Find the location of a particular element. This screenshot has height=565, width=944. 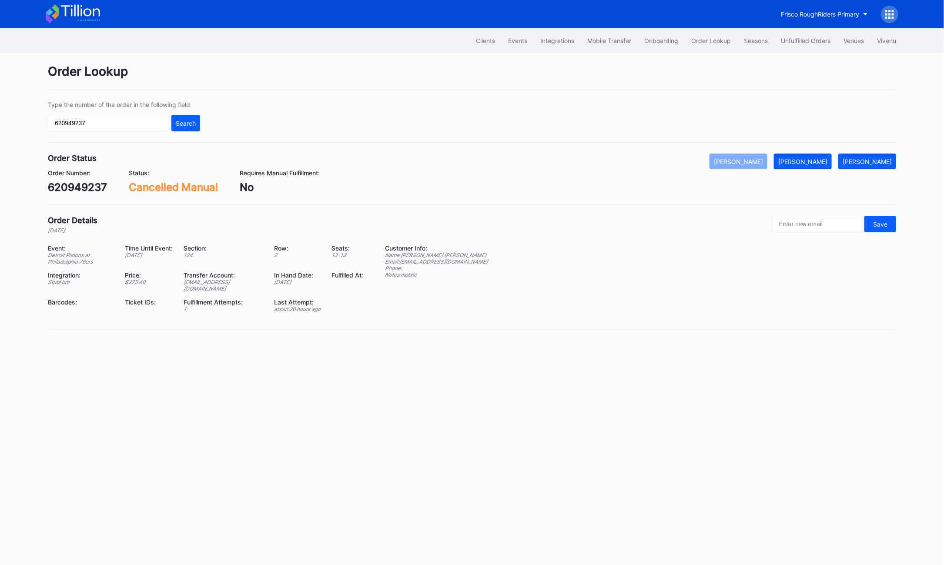

button: Venues is located at coordinates (853, 40).